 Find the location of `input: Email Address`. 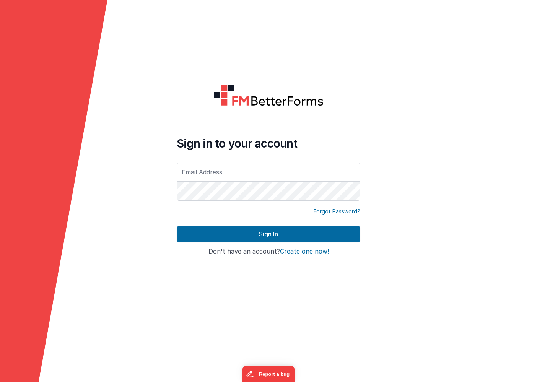

input: Email Address is located at coordinates (269, 172).